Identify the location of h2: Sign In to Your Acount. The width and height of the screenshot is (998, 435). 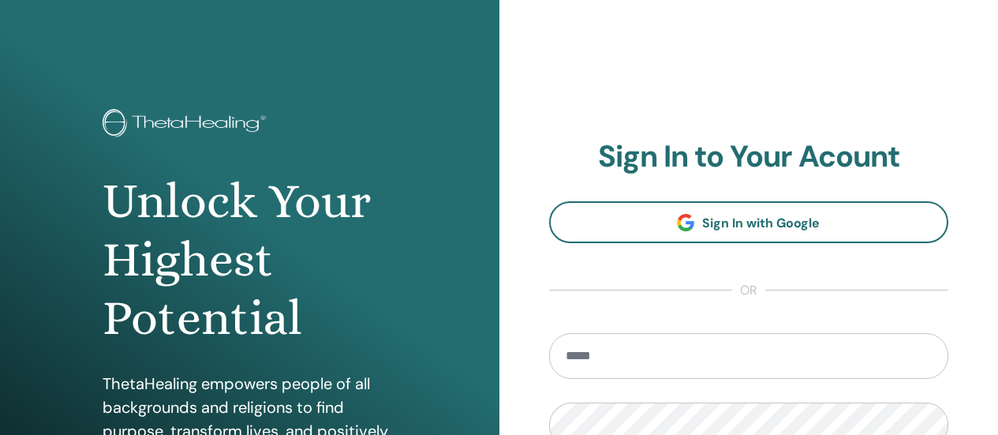
(748, 157).